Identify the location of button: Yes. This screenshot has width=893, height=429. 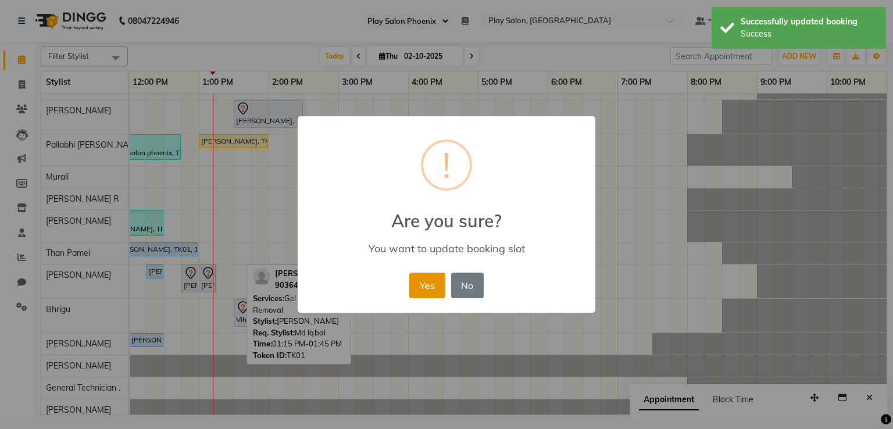
(427, 286).